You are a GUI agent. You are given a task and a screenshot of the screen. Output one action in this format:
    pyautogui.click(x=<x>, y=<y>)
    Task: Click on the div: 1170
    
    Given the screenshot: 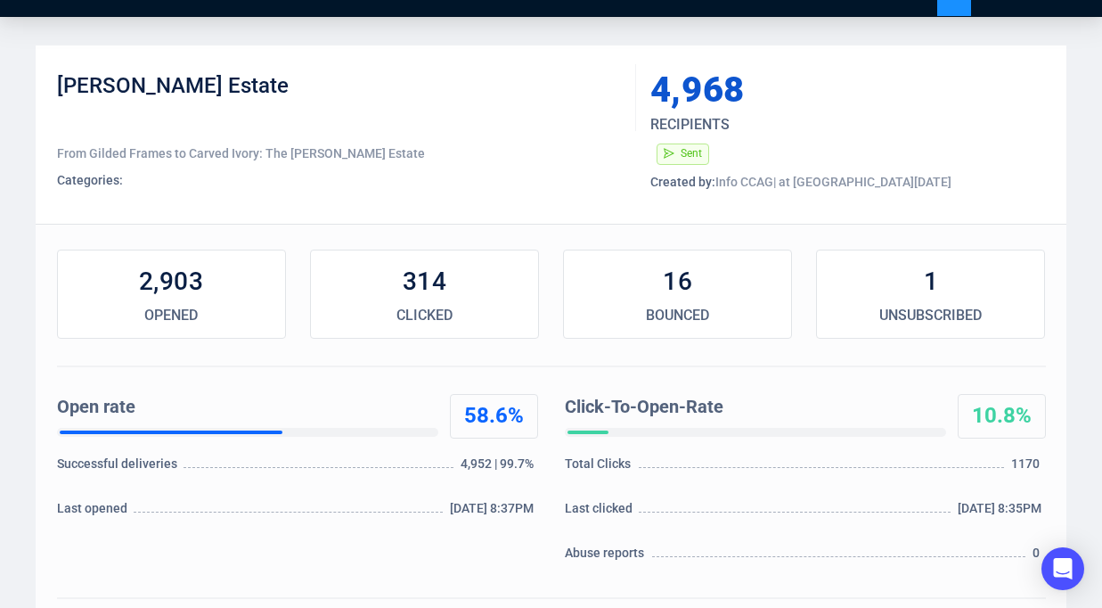 What is the action you would take?
    pyautogui.click(x=1028, y=468)
    